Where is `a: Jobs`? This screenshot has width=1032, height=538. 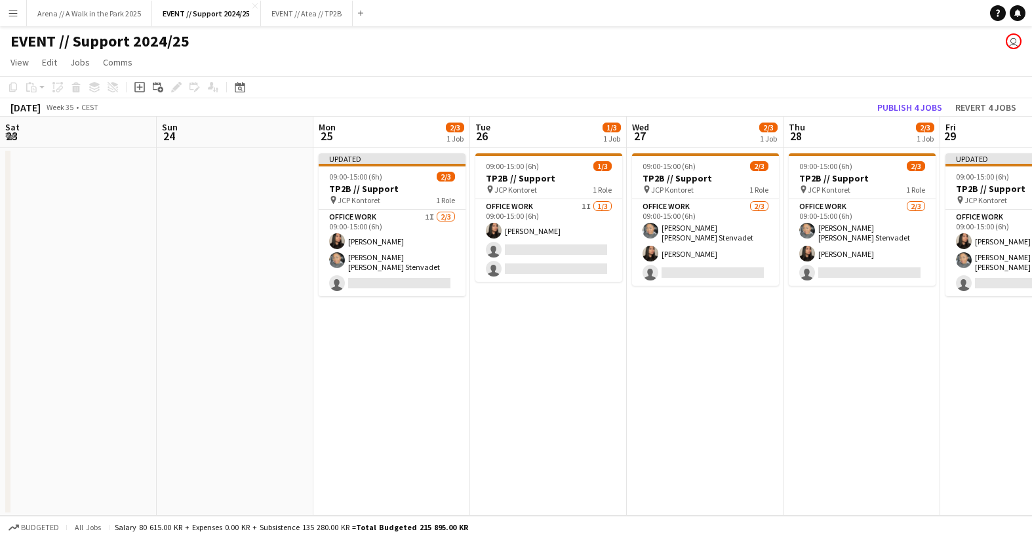
a: Jobs is located at coordinates (80, 62).